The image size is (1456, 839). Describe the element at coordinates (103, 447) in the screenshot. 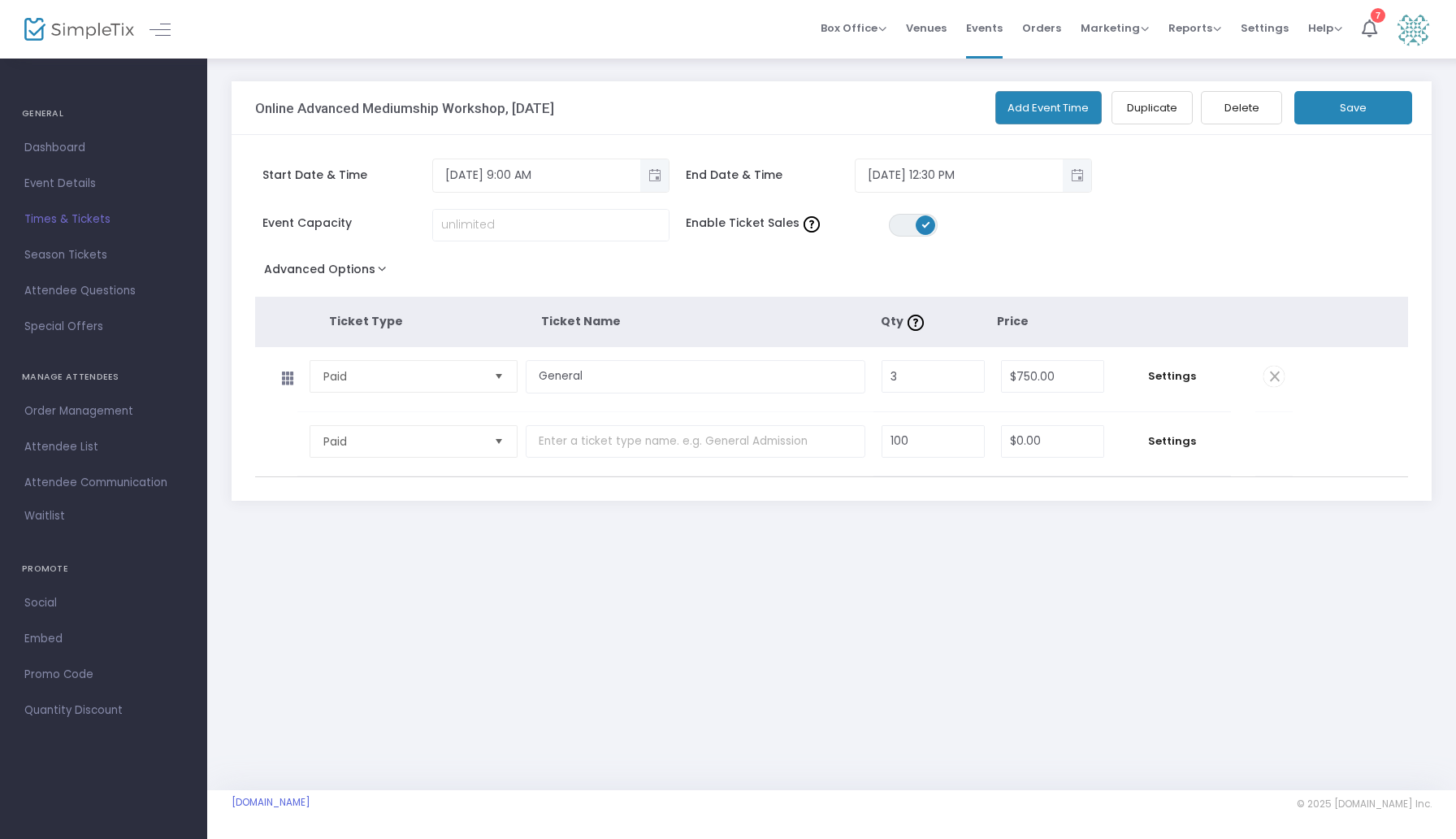

I see `span: Attendee List` at that location.